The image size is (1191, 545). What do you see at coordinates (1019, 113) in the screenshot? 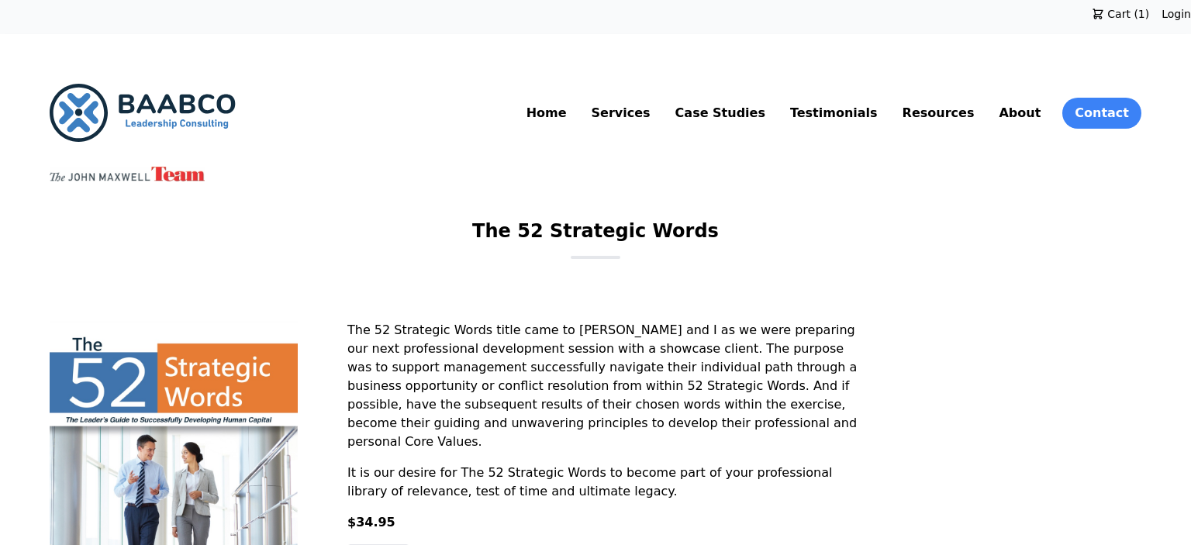
I see `a: About` at bounding box center [1019, 113].